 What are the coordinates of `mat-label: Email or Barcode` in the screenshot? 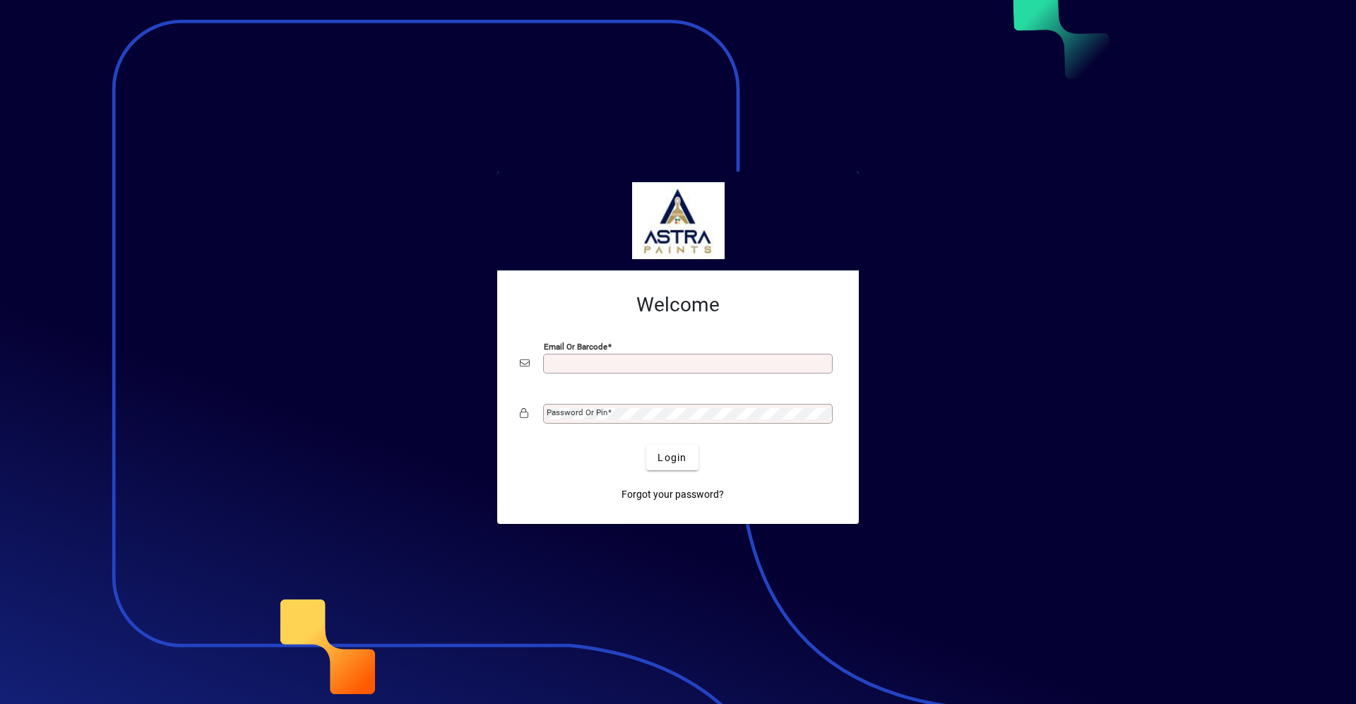 It's located at (576, 347).